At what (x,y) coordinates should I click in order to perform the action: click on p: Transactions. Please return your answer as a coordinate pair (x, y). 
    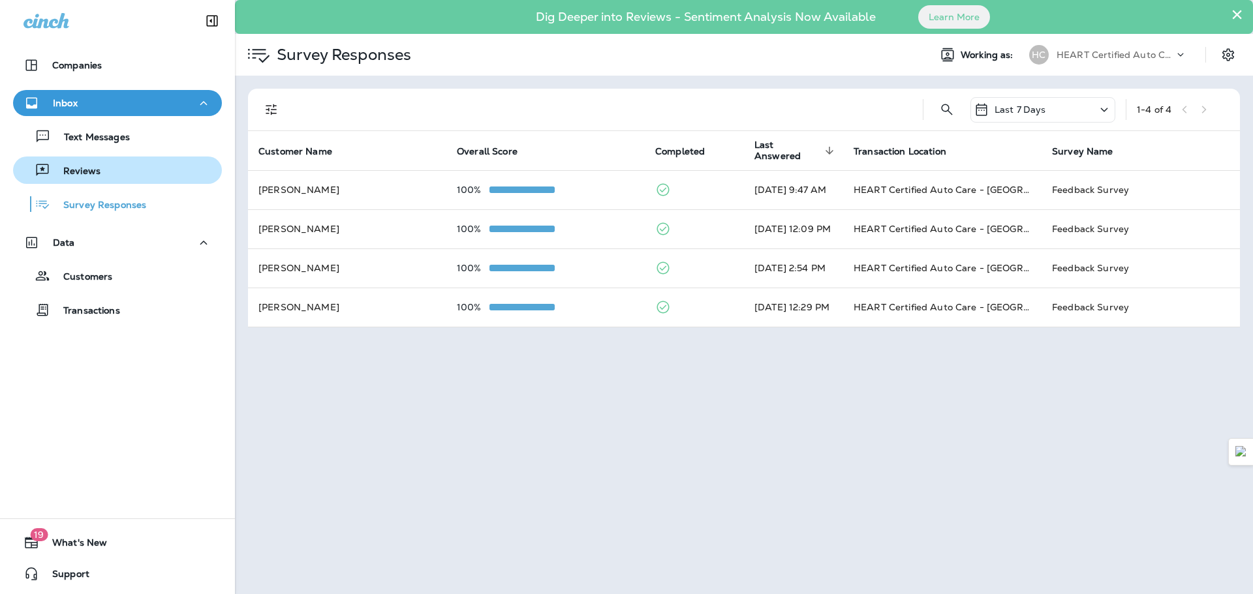
    Looking at the image, I should click on (85, 311).